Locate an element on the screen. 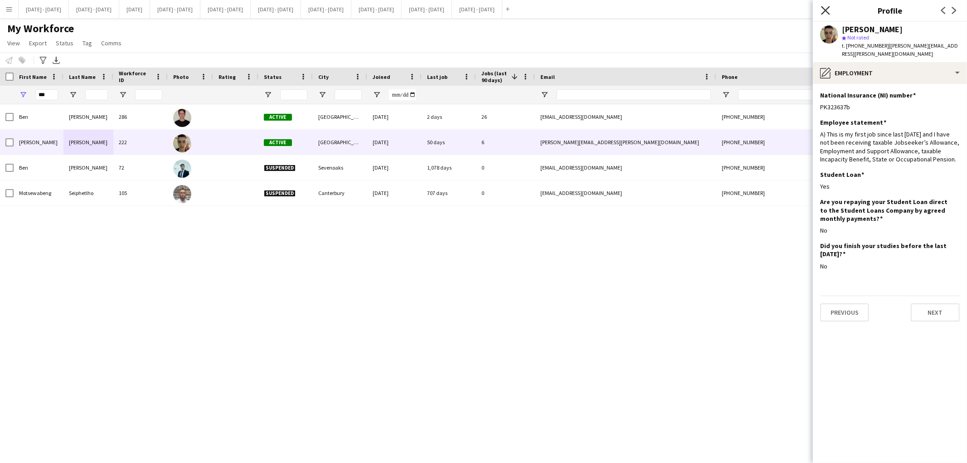 The width and height of the screenshot is (967, 463). a: View is located at coordinates (14, 43).